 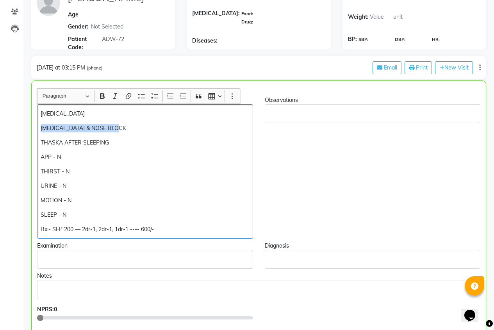 I want to click on p: APP - N, so click(x=145, y=157).